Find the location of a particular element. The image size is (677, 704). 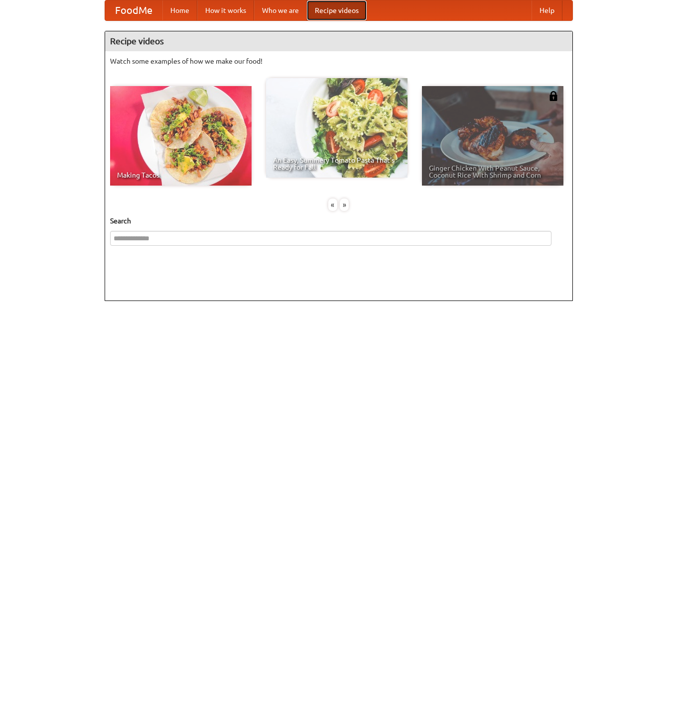

a: Making Tacos is located at coordinates (181, 136).